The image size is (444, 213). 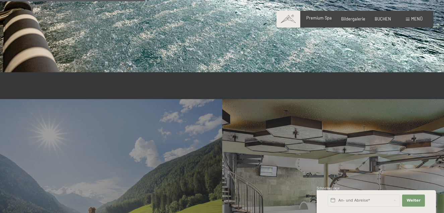 I want to click on a: Premium Spa, so click(x=319, y=18).